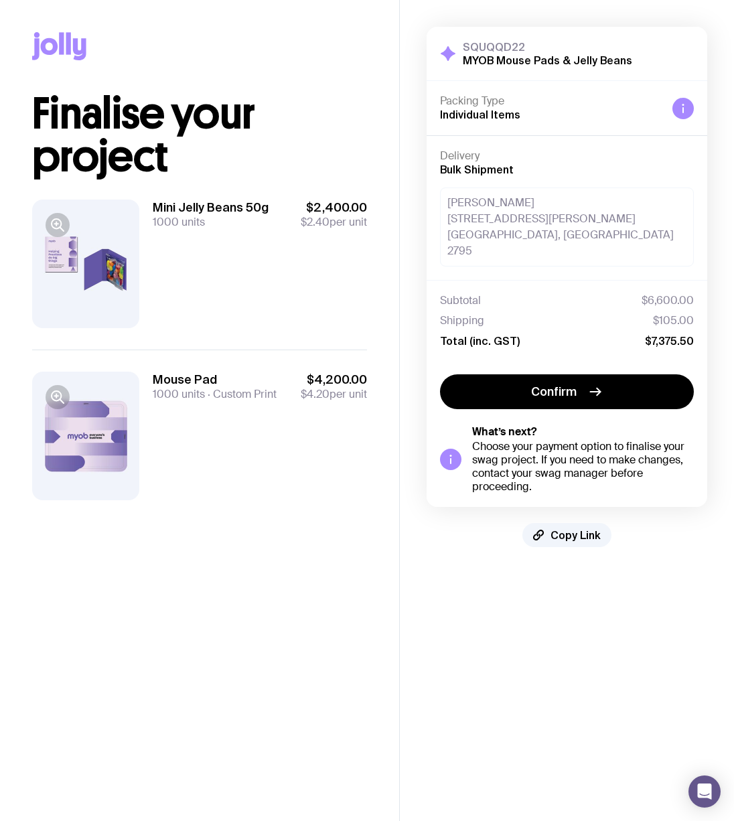 This screenshot has width=734, height=821. Describe the element at coordinates (669, 341) in the screenshot. I see `span: $7,375.50` at that location.